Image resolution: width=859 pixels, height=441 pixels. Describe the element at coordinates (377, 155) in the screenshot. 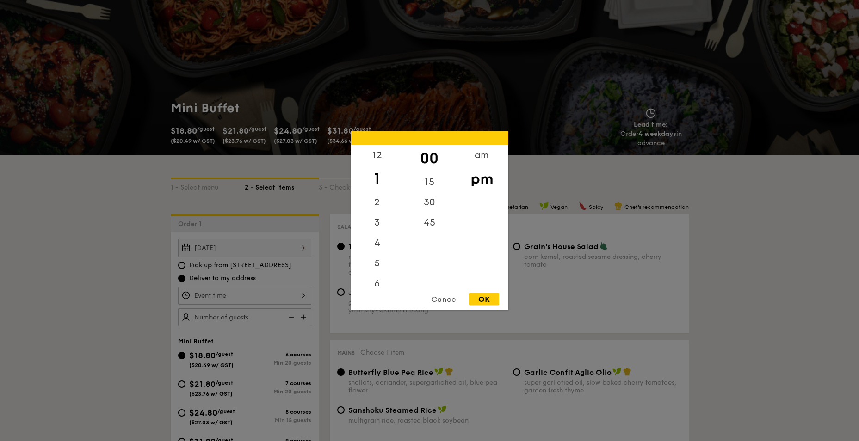

I see `div: 12` at that location.